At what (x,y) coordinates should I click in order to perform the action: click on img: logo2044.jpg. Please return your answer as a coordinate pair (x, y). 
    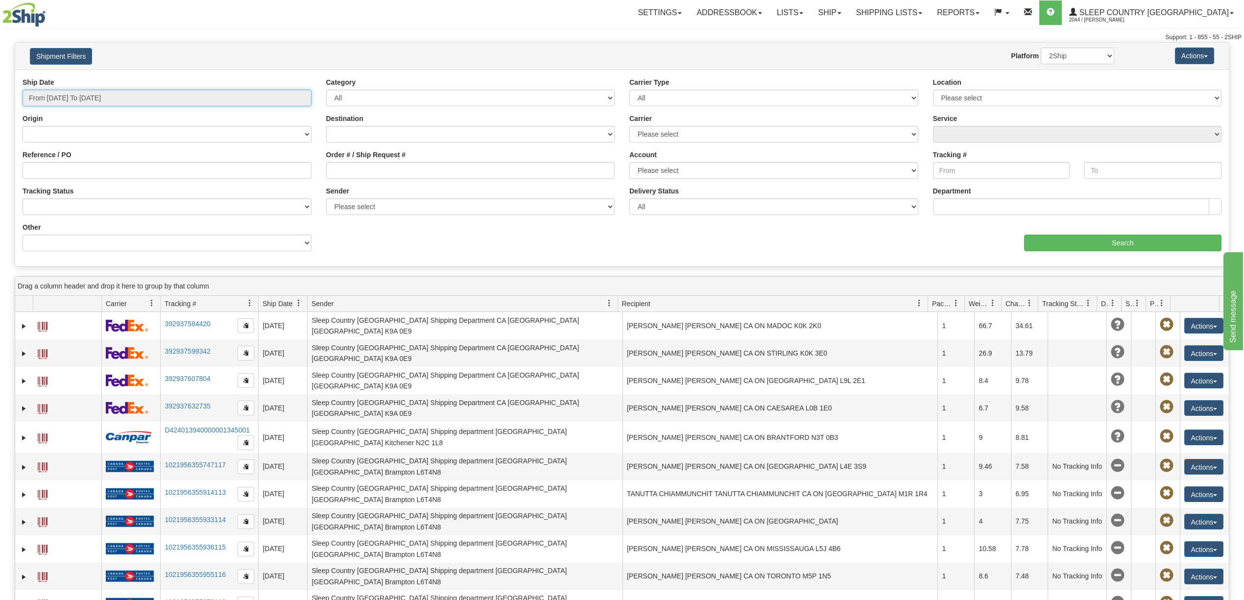
    Looking at the image, I should click on (24, 15).